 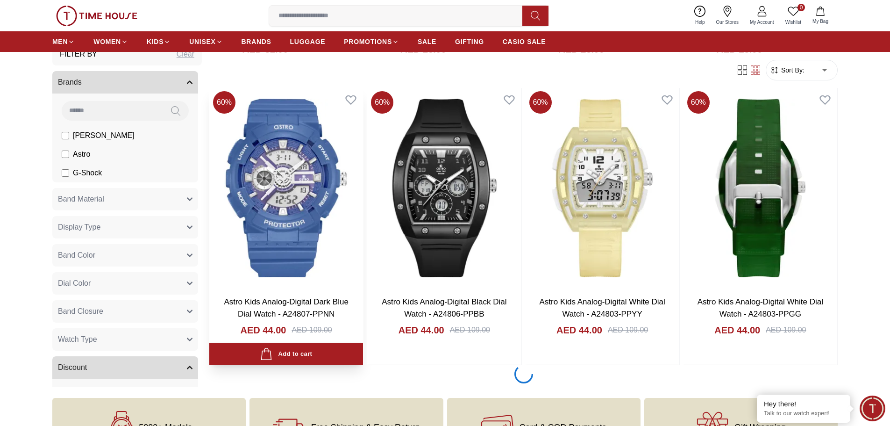 I want to click on button: My Bag, so click(x=820, y=15).